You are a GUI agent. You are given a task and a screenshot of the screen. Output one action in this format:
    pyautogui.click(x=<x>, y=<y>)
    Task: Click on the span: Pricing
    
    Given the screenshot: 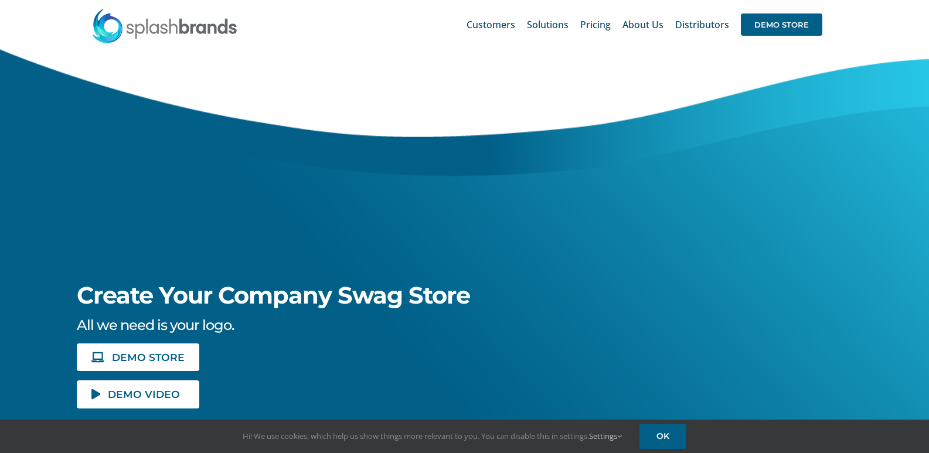 What is the action you would take?
    pyautogui.click(x=595, y=25)
    